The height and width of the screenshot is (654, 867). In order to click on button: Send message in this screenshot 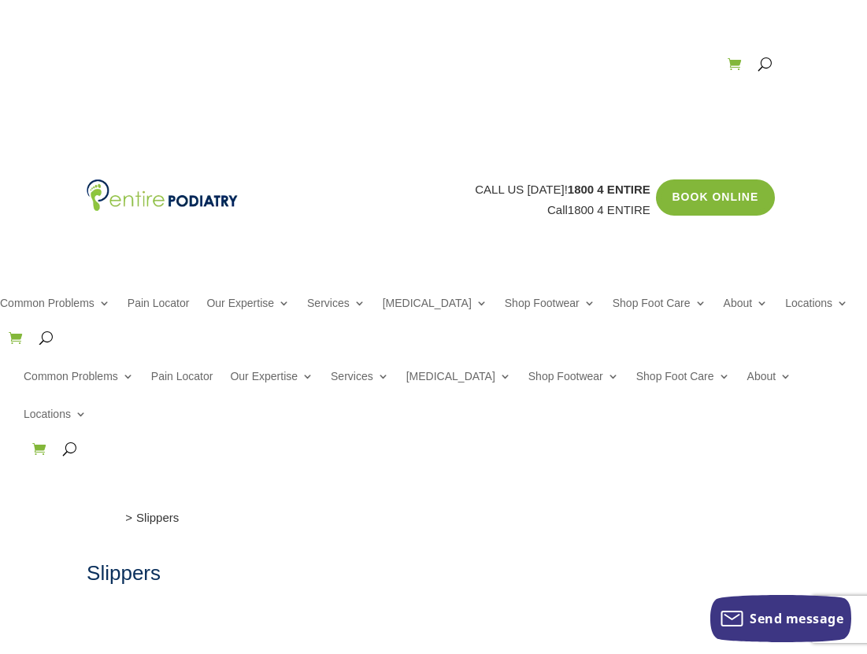, I will do `click(781, 619)`.